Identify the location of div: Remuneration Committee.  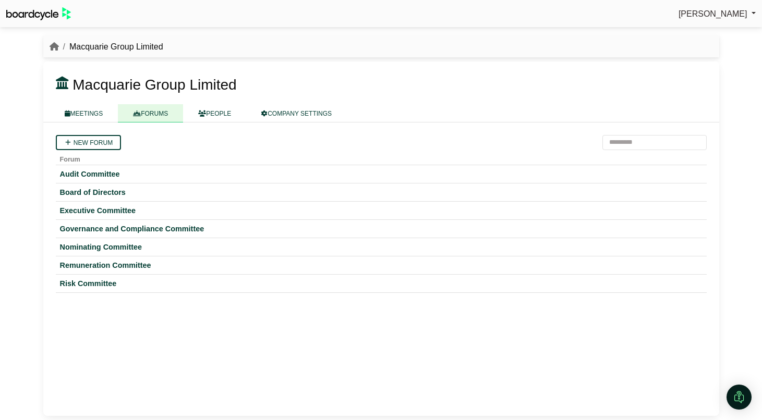
(381, 265).